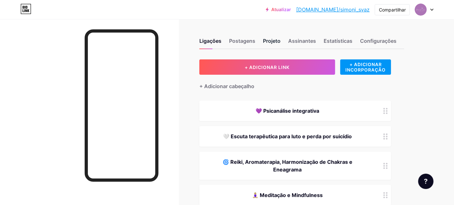  I want to click on font: 💜 Psicanálise integrativa, so click(287, 111).